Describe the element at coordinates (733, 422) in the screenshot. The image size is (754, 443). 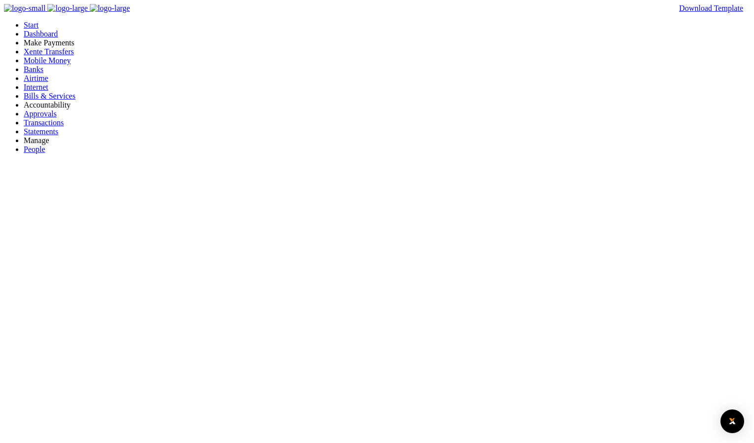
I see `div: Open Intercom Messenger` at that location.